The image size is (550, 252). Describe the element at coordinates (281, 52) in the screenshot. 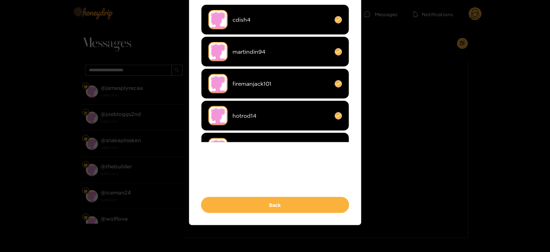

I see `span: martindin94` at that location.